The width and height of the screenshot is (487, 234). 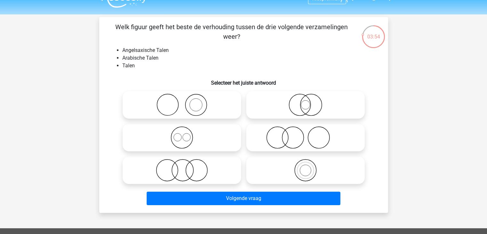 I want to click on button: Volgende vraag, so click(x=243, y=198).